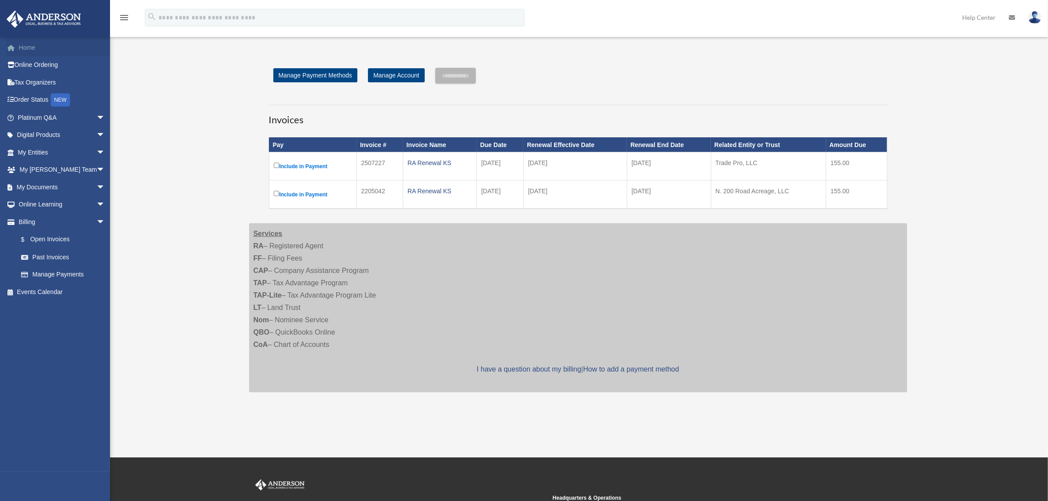 This screenshot has height=501, width=1048. Describe the element at coordinates (62, 205) in the screenshot. I see `a: Online Learningarrow_drop_down` at that location.